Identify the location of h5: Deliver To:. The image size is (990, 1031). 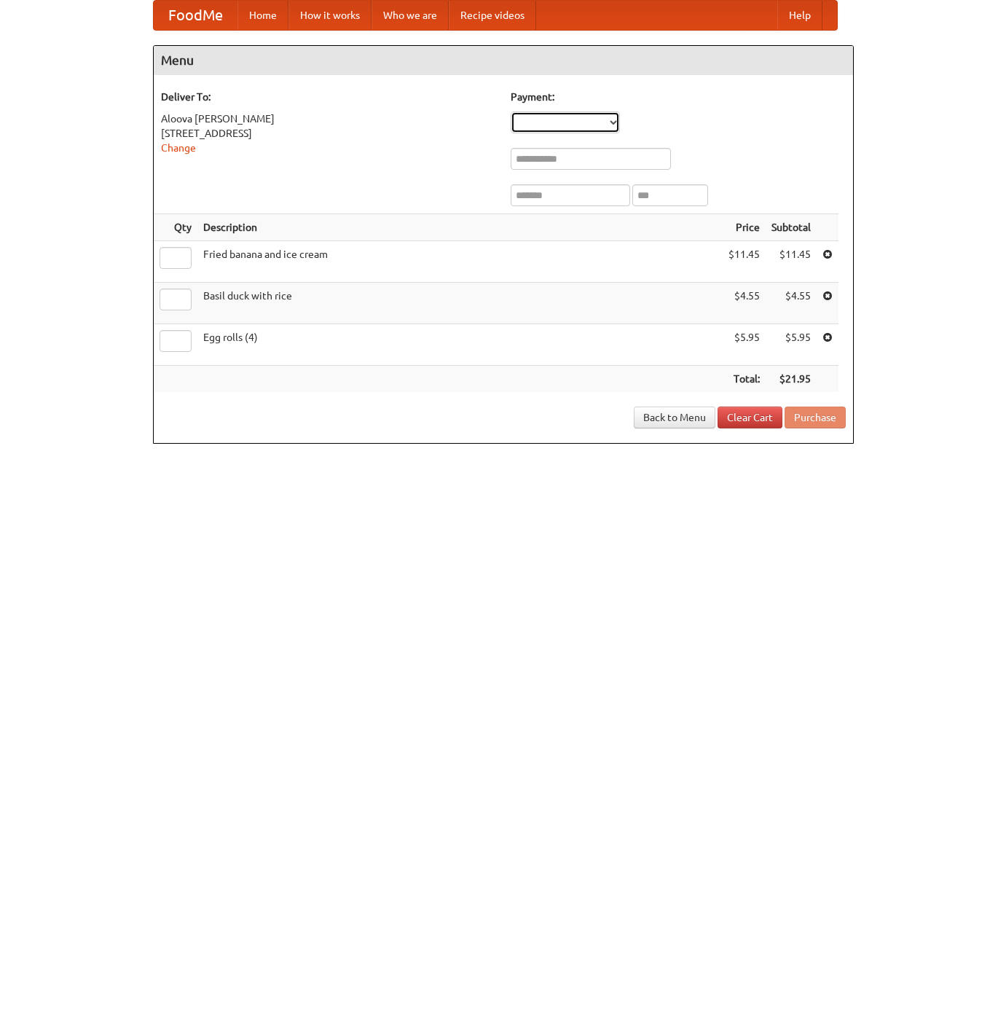
(329, 97).